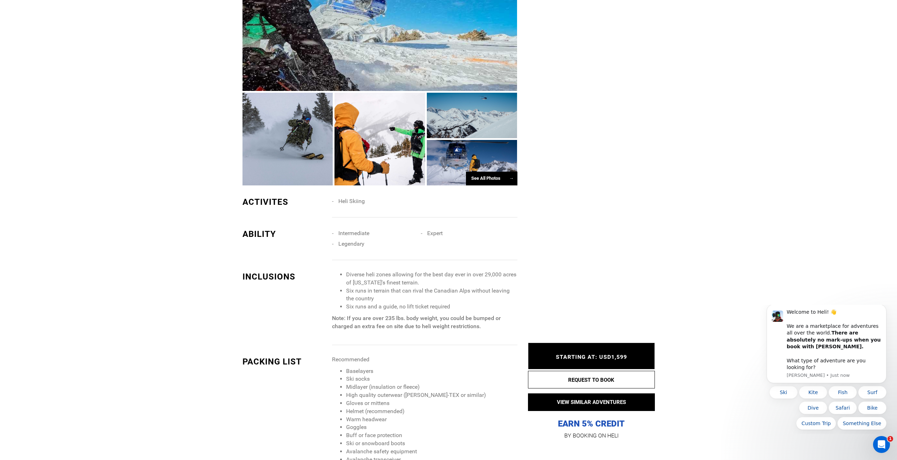 The width and height of the screenshot is (897, 460). I want to click on div: Message content, so click(78, 35).